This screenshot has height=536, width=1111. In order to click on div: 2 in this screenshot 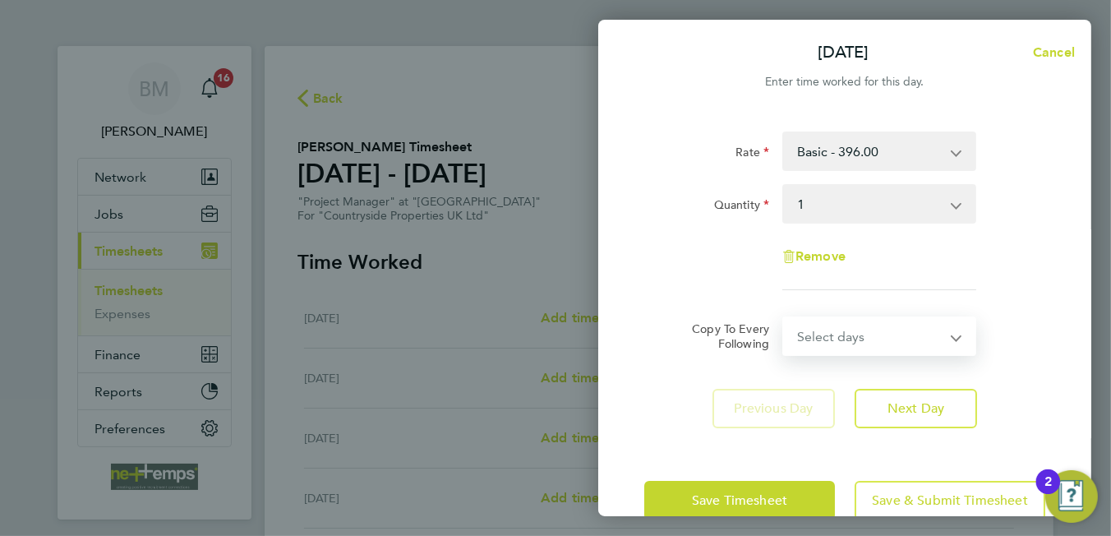, I will do `click(1048, 492)`.